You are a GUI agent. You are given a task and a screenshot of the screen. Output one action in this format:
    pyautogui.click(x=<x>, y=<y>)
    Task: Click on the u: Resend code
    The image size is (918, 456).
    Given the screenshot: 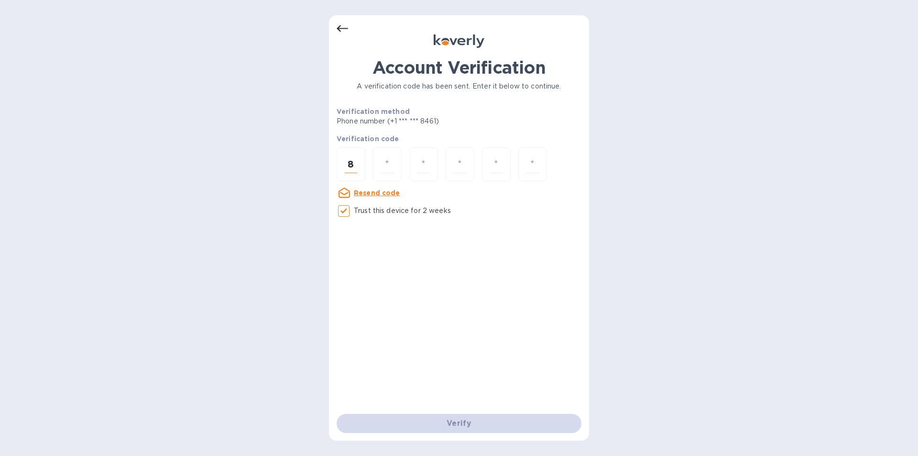 What is the action you would take?
    pyautogui.click(x=377, y=193)
    